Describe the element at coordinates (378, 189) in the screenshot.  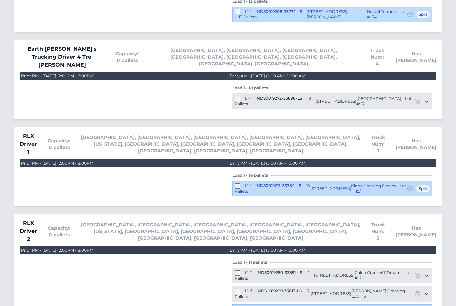
I see `span: Kings Crossing Dream - Lot #: 15/` at that location.